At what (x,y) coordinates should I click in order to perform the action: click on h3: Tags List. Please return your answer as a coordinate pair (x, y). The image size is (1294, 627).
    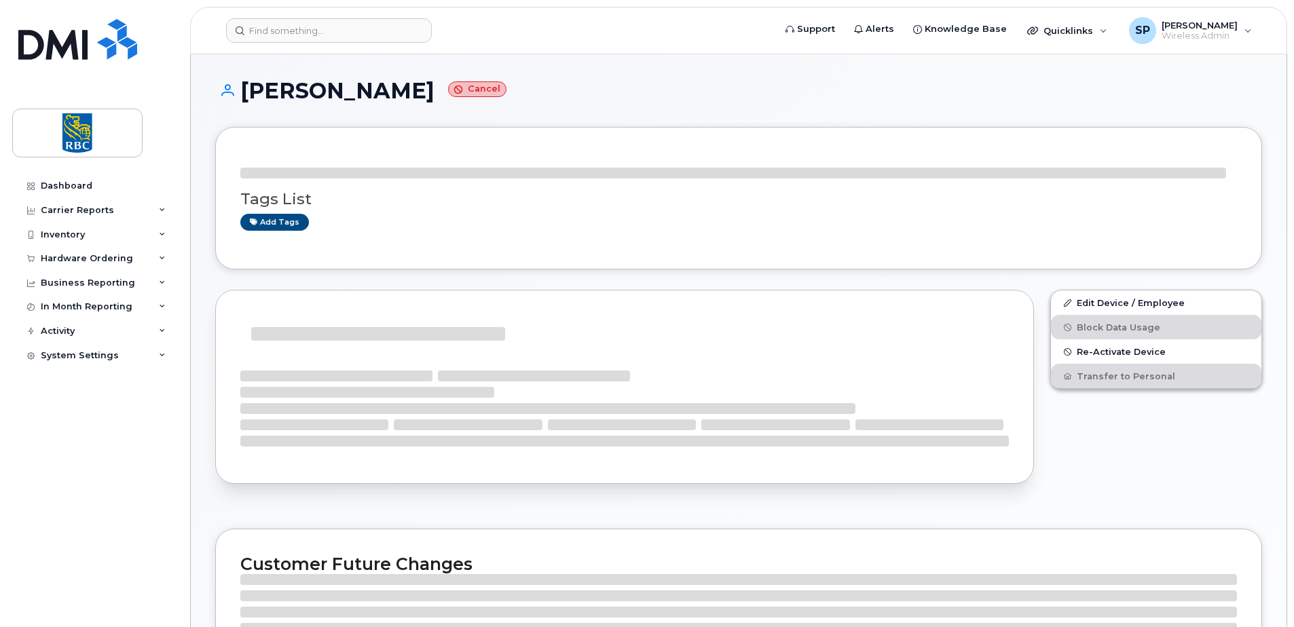
    Looking at the image, I should click on (739, 199).